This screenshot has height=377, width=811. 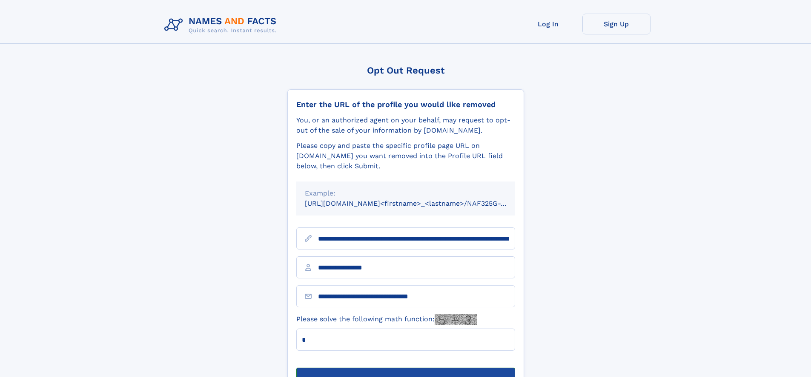 What do you see at coordinates (616, 24) in the screenshot?
I see `a: Sign Up` at bounding box center [616, 24].